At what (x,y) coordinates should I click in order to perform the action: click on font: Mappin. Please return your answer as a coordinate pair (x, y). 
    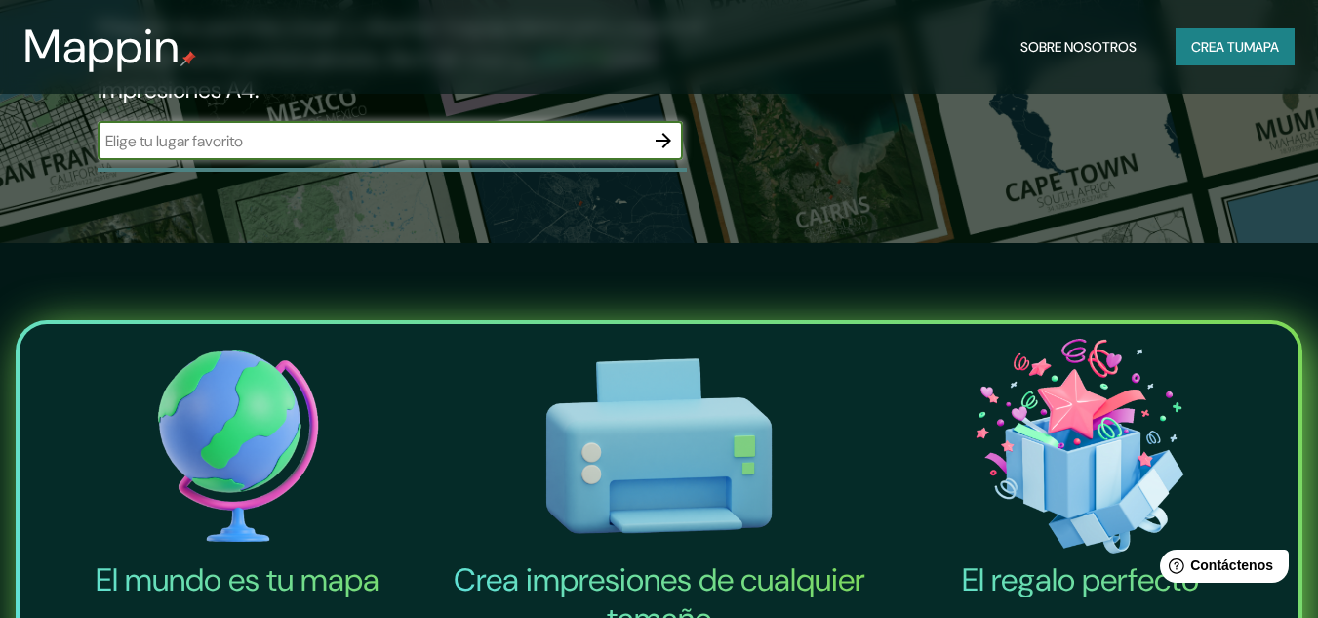
    Looking at the image, I should click on (101, 46).